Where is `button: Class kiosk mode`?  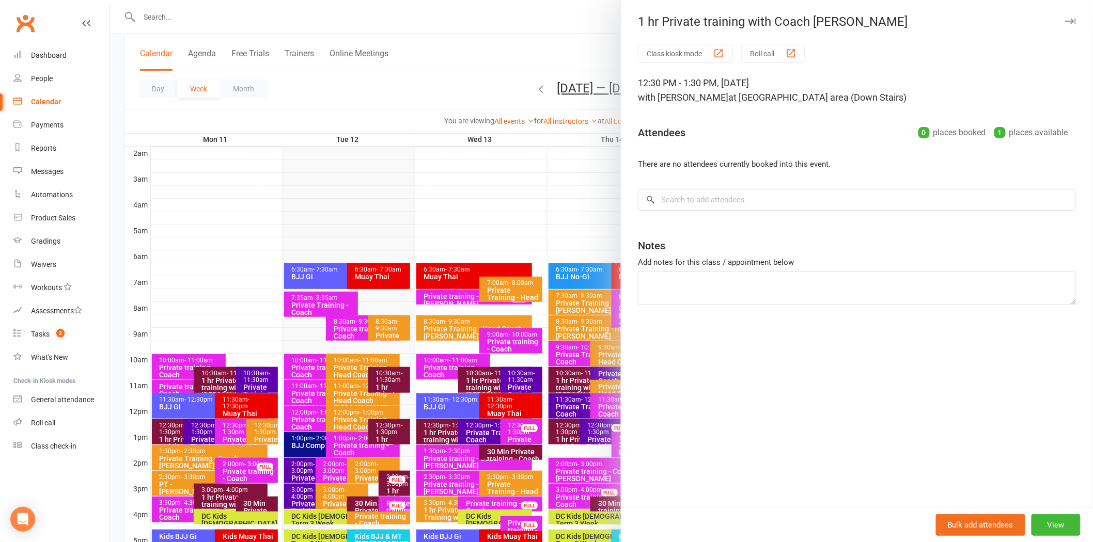
button: Class kiosk mode is located at coordinates (686, 53).